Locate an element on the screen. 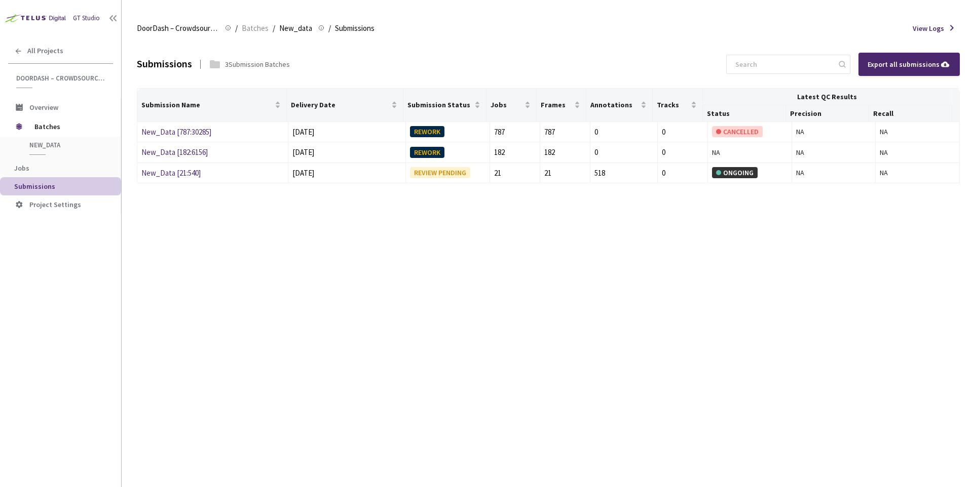 The height and width of the screenshot is (487, 973). span: Frames is located at coordinates (556, 105).